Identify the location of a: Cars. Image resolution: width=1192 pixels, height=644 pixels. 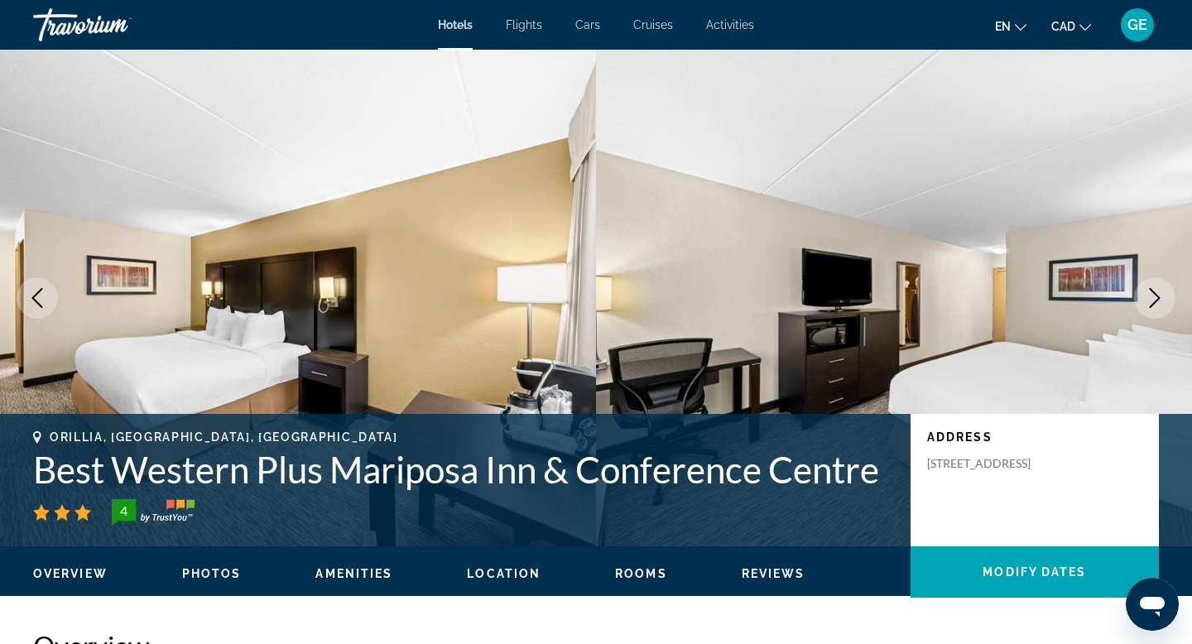
(588, 25).